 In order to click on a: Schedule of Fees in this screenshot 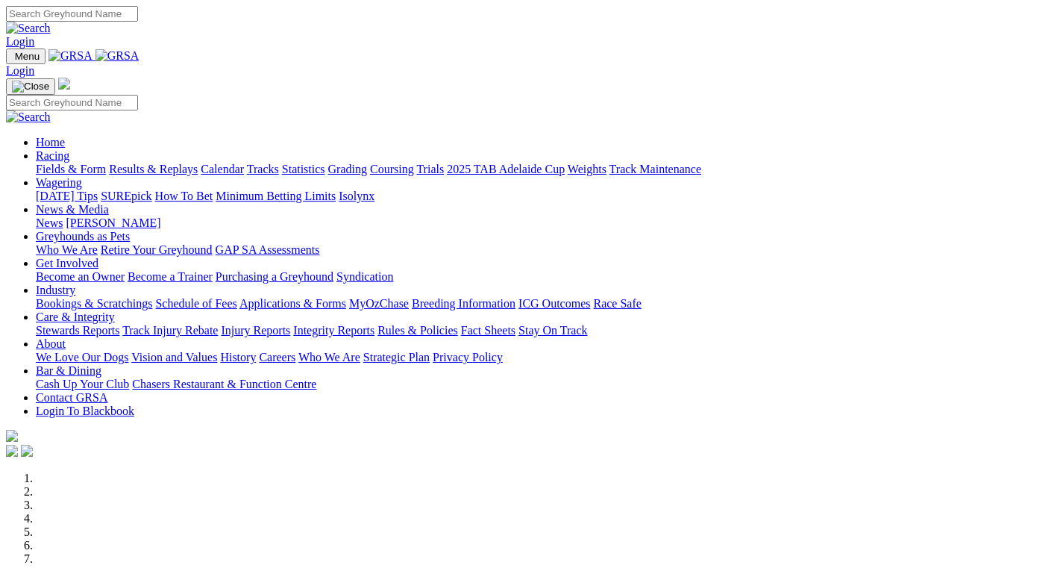, I will do `click(195, 303)`.